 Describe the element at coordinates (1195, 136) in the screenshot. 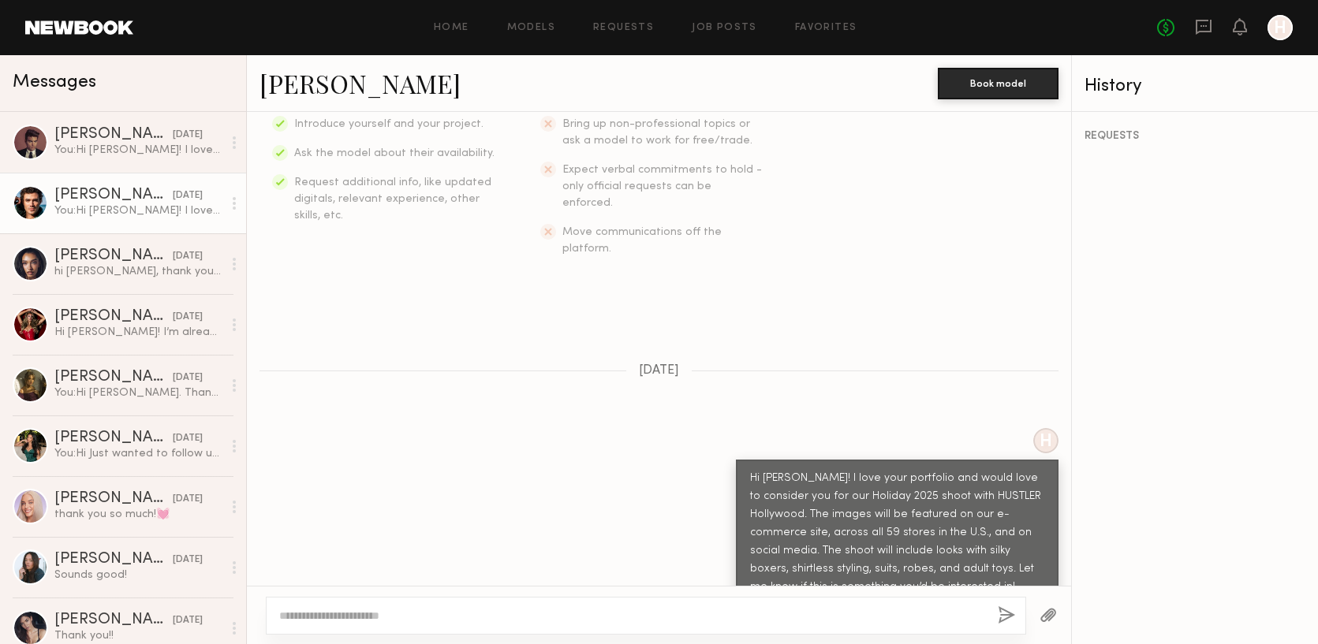

I see `div: REQUESTS` at that location.